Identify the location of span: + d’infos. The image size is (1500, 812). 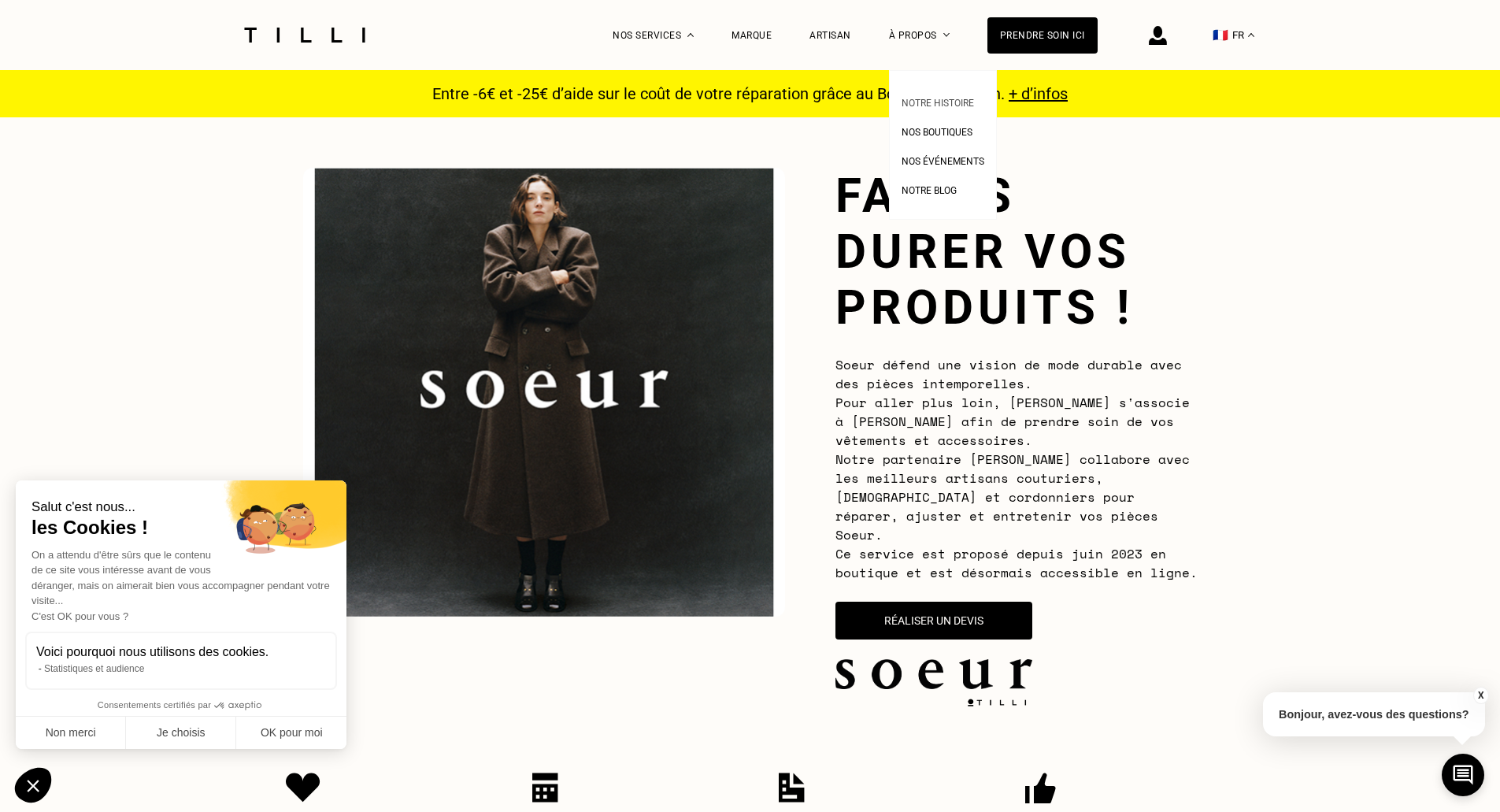
(1037, 94).